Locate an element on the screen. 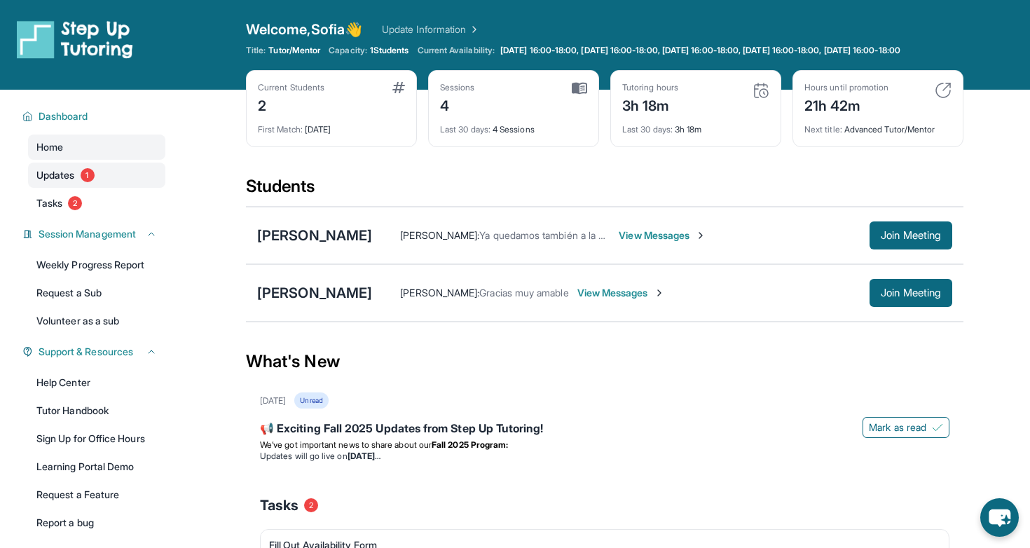 Image resolution: width=1030 pixels, height=548 pixels. button: chat-button is located at coordinates (999, 517).